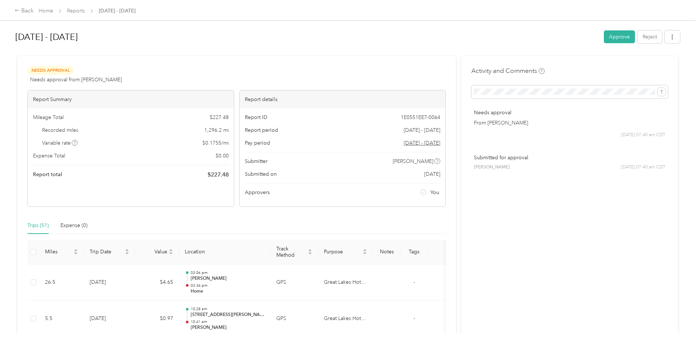 The image size is (699, 346). Describe the element at coordinates (261, 130) in the screenshot. I see `span: Report period` at that location.